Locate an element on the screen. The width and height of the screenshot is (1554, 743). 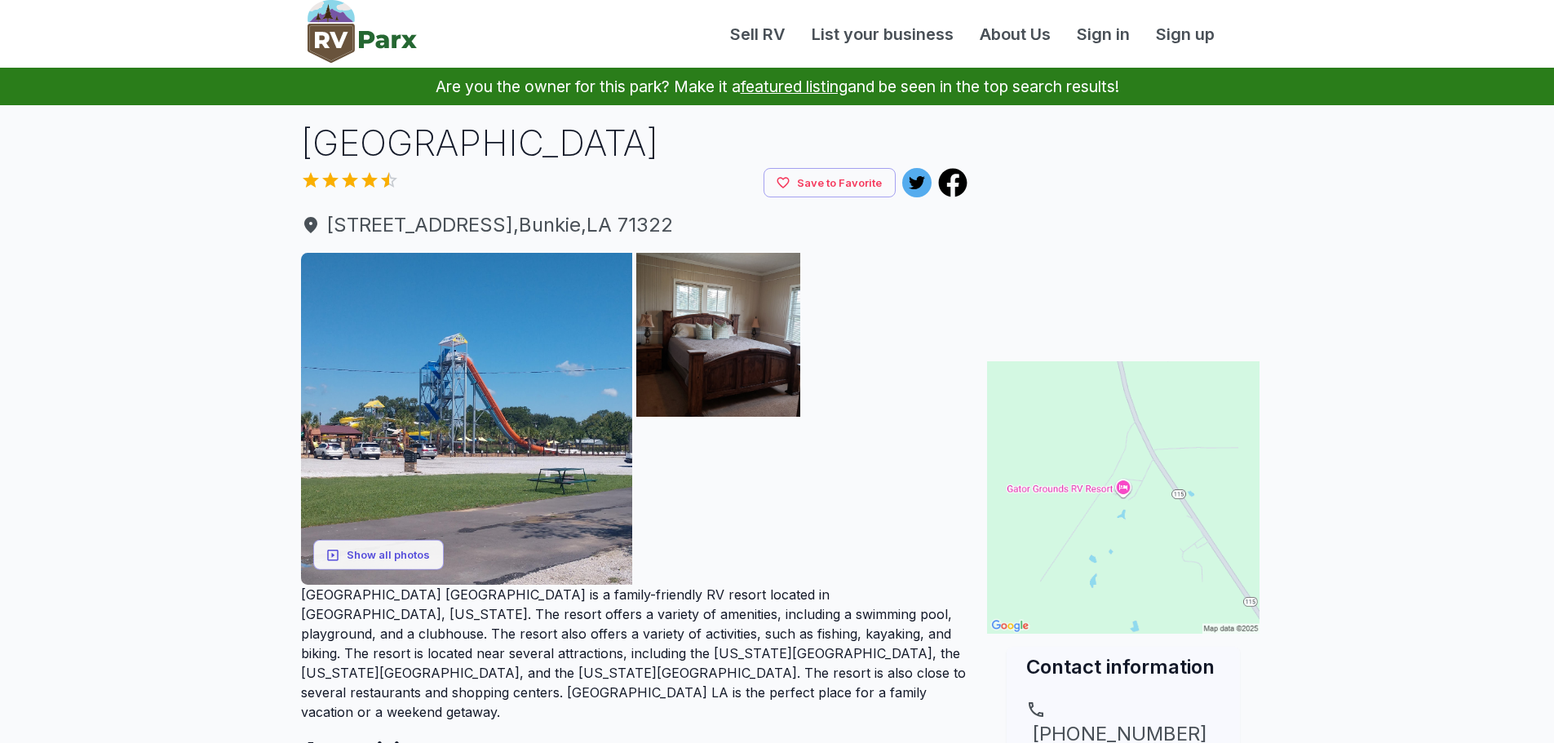
a: Sign up is located at coordinates (1186, 34).